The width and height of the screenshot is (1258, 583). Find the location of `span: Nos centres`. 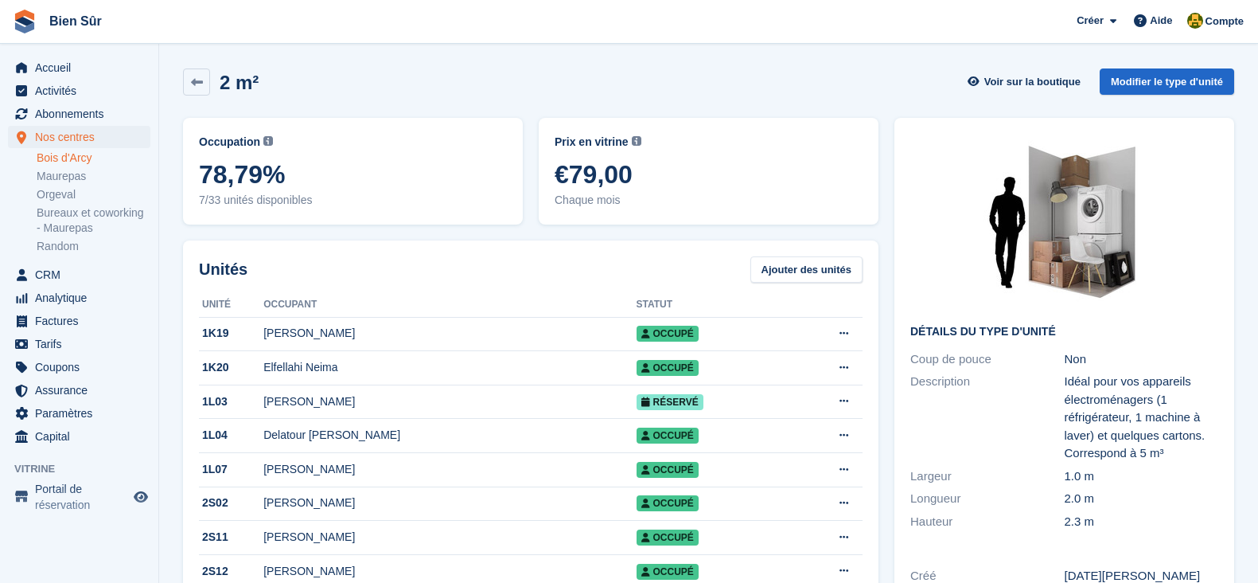

span: Nos centres is located at coordinates (83, 137).